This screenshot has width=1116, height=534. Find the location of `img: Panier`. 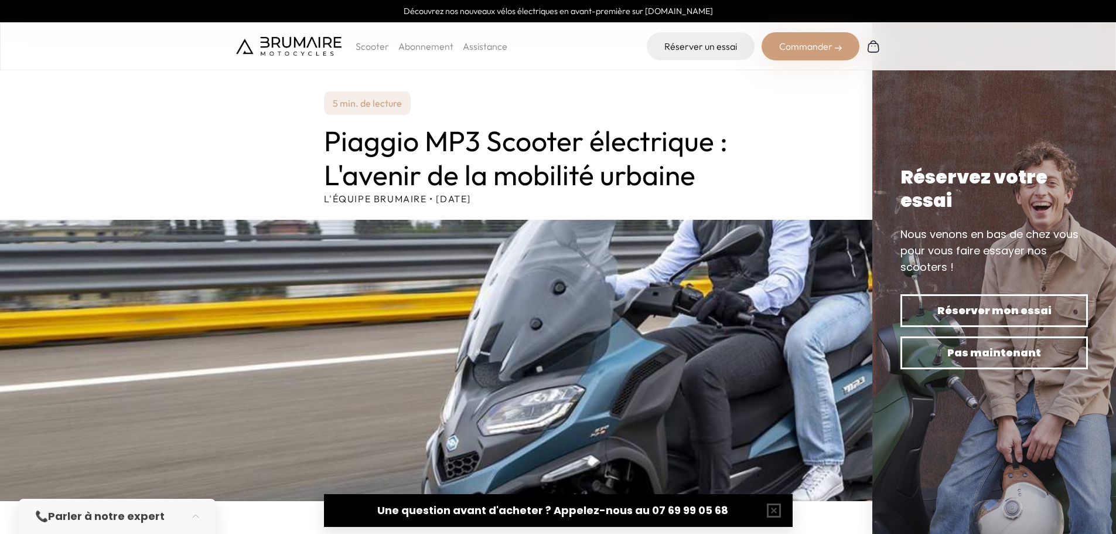

img: Panier is located at coordinates (873, 46).